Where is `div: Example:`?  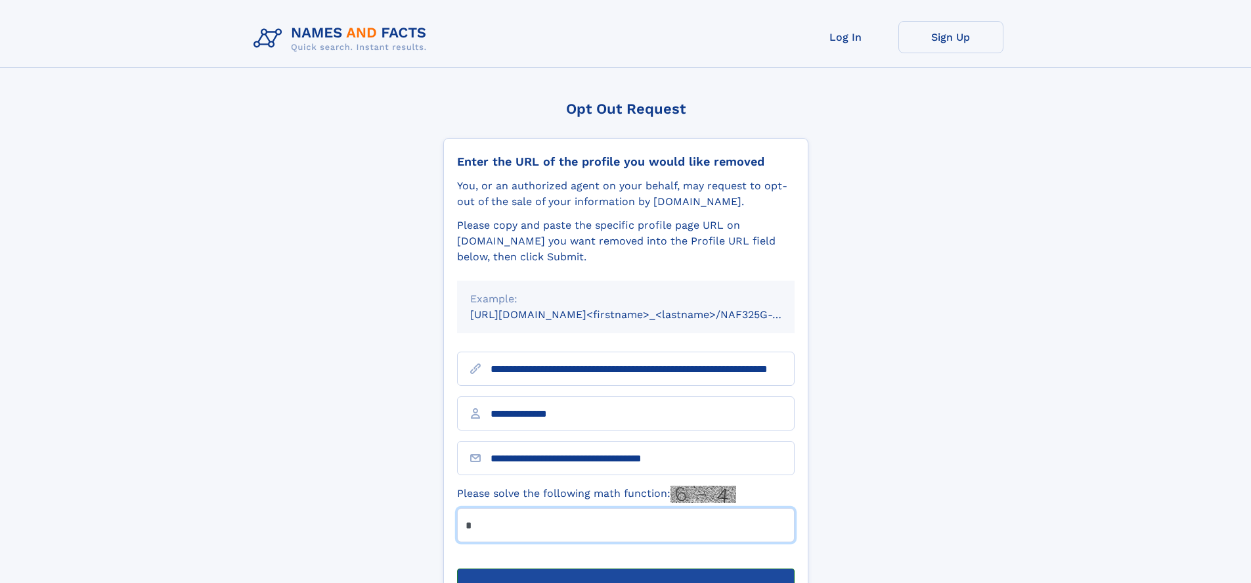
div: Example: is located at coordinates (626, 299).